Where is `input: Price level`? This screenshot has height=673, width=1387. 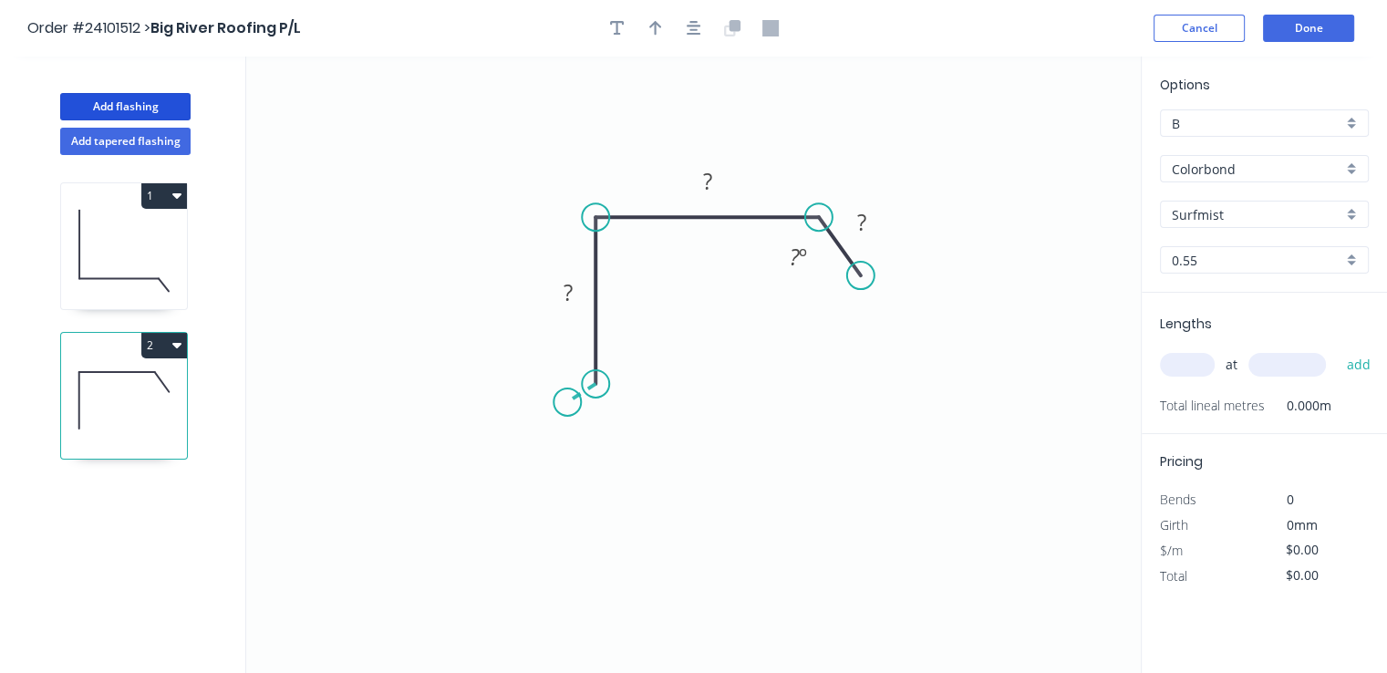
input: Price level is located at coordinates (1257, 123).